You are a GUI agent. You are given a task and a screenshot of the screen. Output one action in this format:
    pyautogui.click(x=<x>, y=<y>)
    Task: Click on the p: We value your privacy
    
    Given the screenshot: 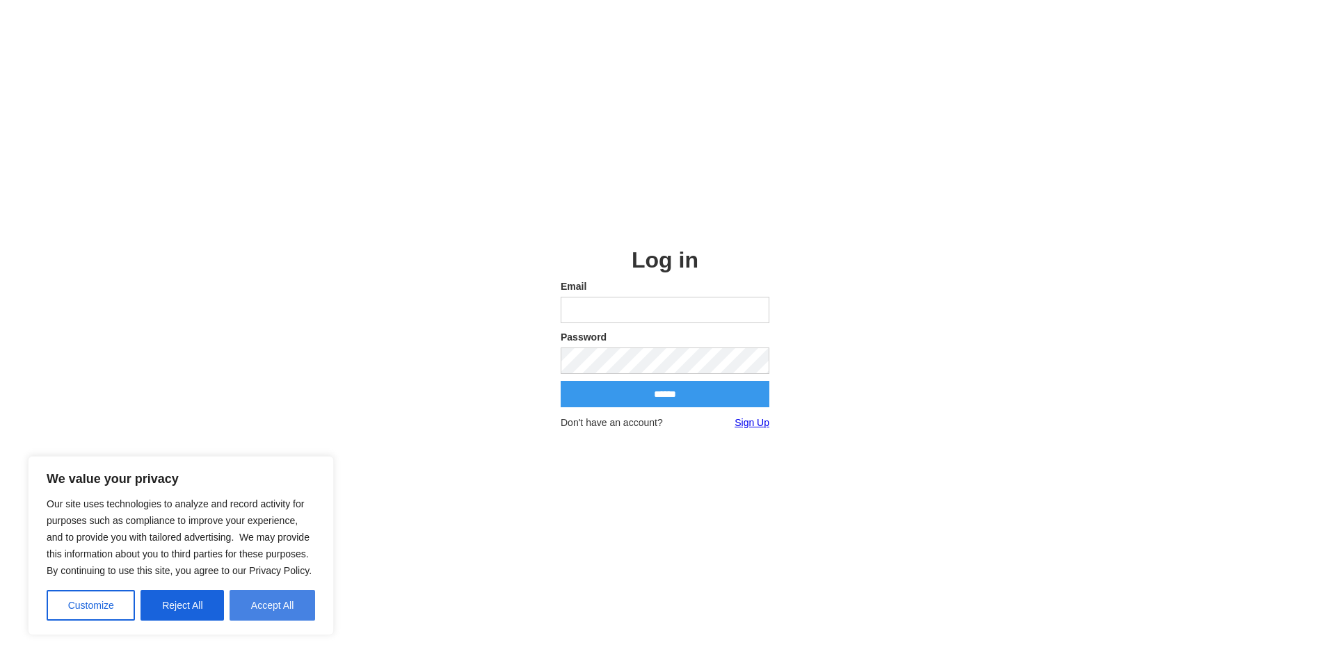 What is the action you would take?
    pyautogui.click(x=181, y=479)
    